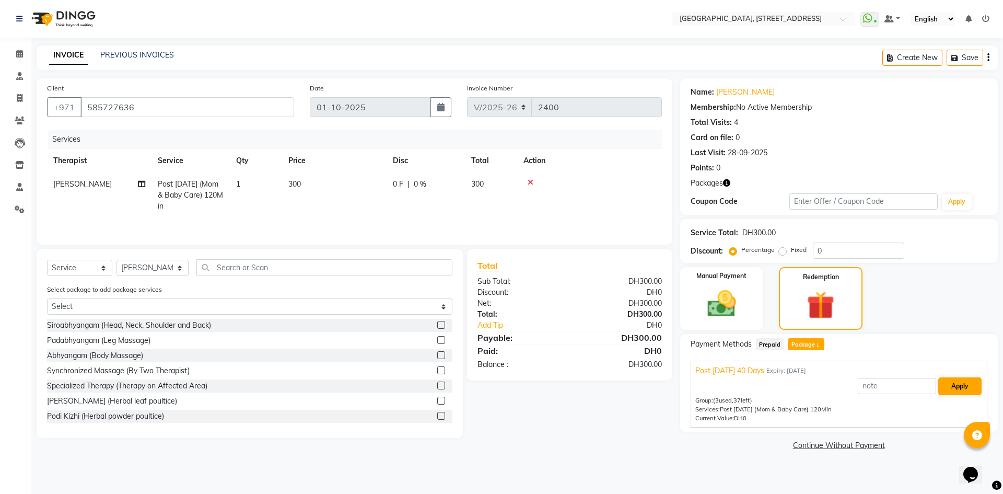  Describe the element at coordinates (99, 340) in the screenshot. I see `div: Padabhyangam (Leg Massage)` at that location.